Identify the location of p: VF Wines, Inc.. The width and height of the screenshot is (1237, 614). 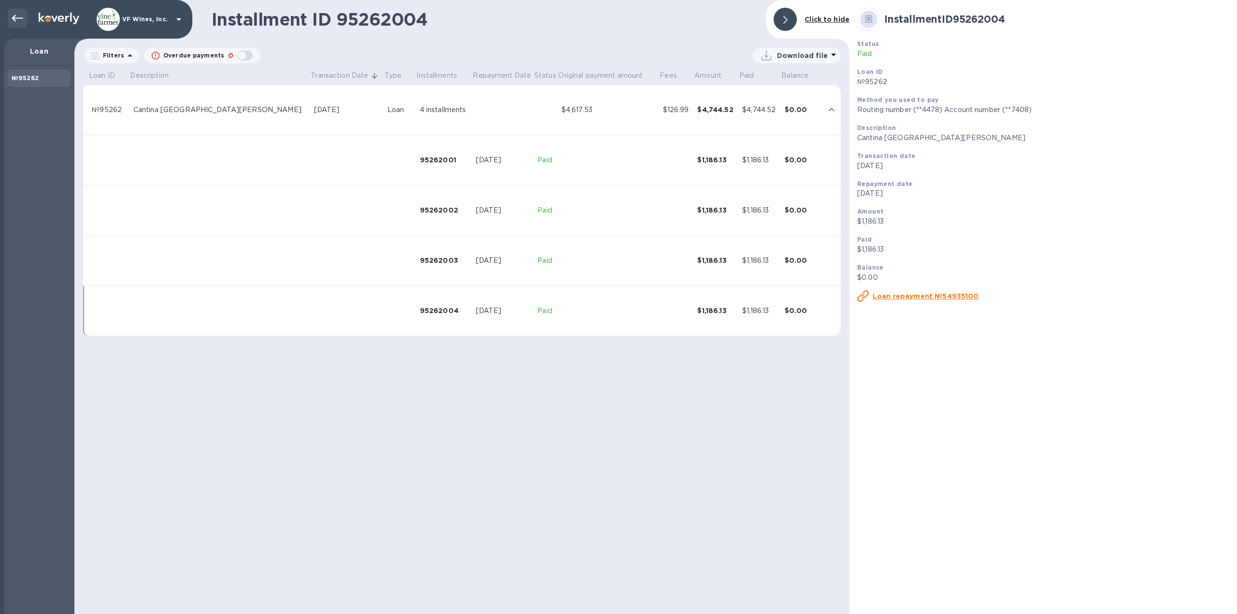
(146, 19).